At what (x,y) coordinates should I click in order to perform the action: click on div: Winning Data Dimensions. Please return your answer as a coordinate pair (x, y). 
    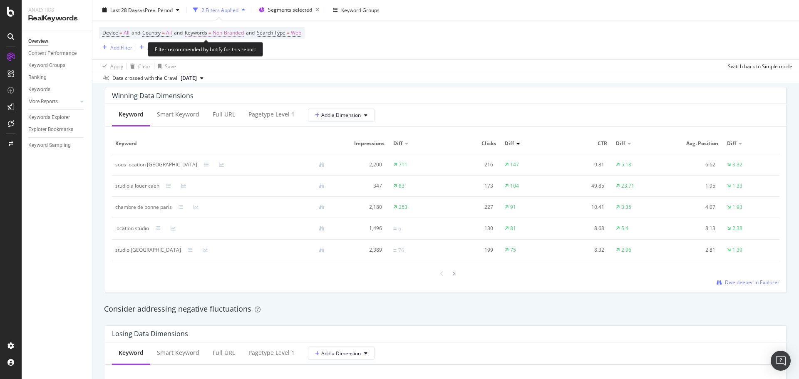
    Looking at the image, I should click on (153, 96).